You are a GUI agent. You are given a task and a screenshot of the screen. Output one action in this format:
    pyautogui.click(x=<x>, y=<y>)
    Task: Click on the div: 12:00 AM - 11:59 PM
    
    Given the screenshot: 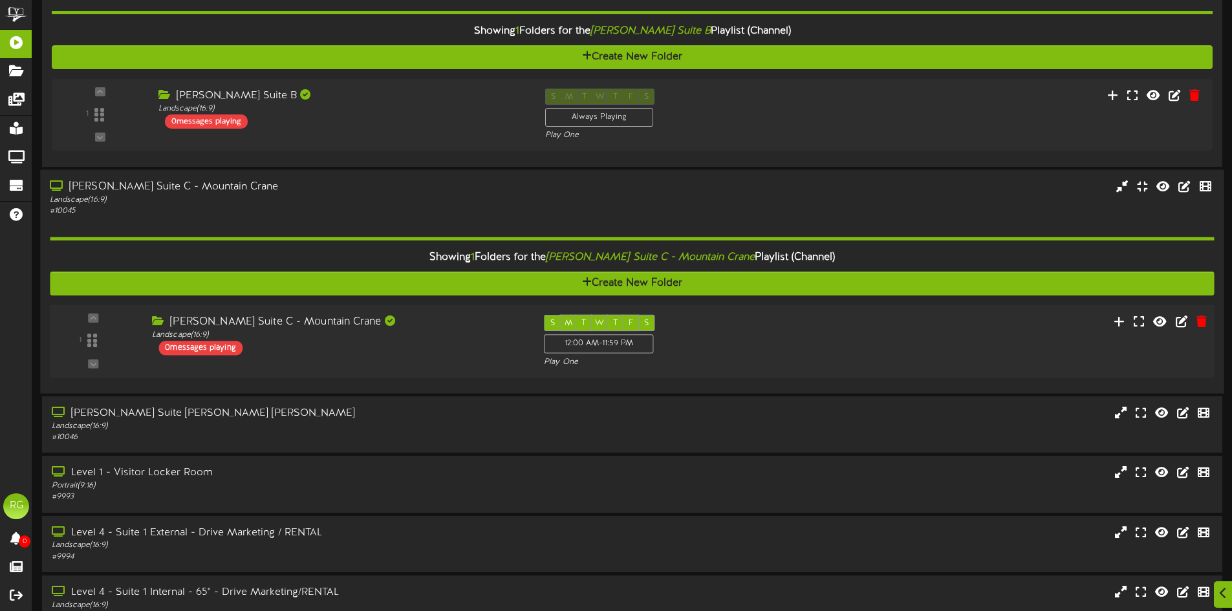 What is the action you would take?
    pyautogui.click(x=598, y=344)
    